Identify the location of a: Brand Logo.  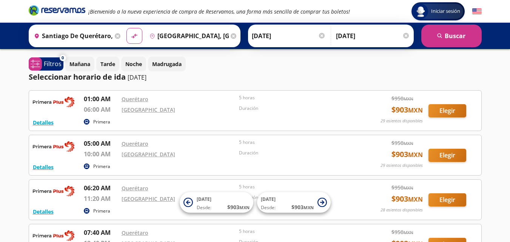
(57, 11).